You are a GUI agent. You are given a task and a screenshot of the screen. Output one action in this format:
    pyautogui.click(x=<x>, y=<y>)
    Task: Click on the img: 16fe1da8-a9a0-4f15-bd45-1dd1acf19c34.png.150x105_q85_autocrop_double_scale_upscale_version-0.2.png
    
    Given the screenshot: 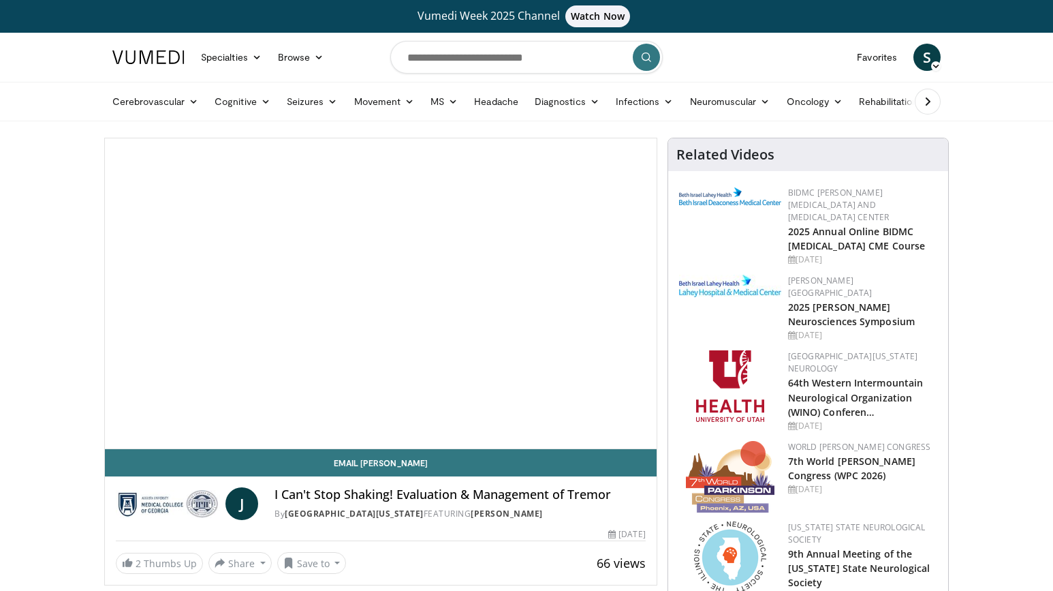 What is the action you would take?
    pyautogui.click(x=730, y=476)
    